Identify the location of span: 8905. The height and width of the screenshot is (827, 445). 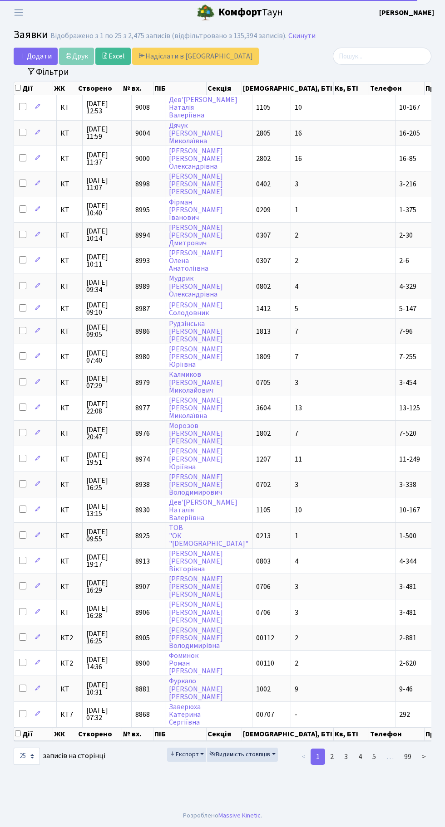
(142, 638).